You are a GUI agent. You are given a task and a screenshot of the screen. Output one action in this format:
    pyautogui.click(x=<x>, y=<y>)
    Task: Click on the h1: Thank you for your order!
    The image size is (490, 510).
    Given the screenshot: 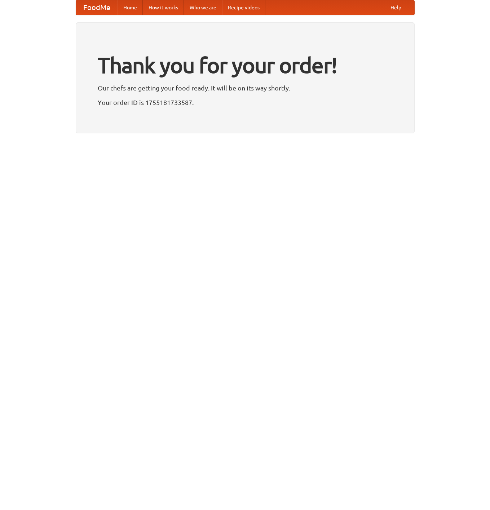 What is the action you would take?
    pyautogui.click(x=245, y=65)
    